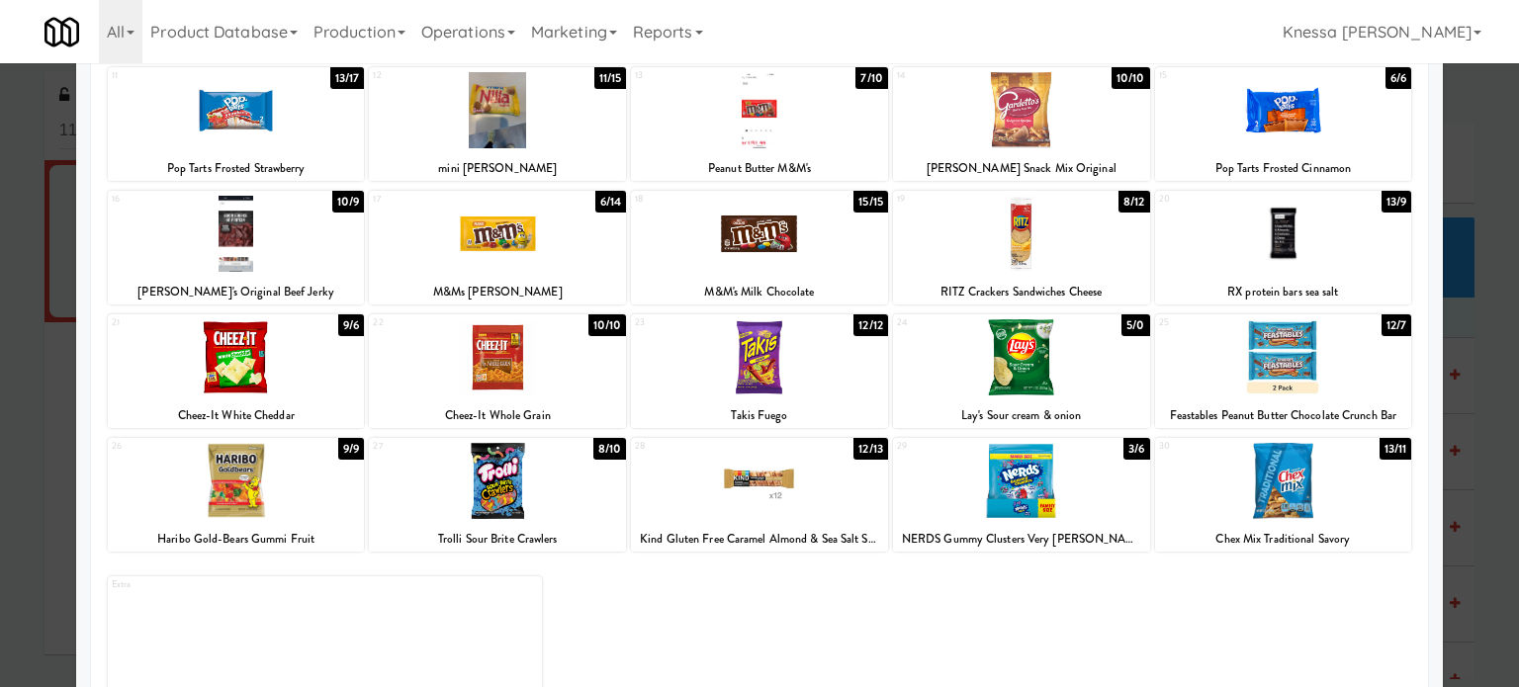  I want to click on div: 245/0Lay's Sour cream & onion, so click(1021, 371).